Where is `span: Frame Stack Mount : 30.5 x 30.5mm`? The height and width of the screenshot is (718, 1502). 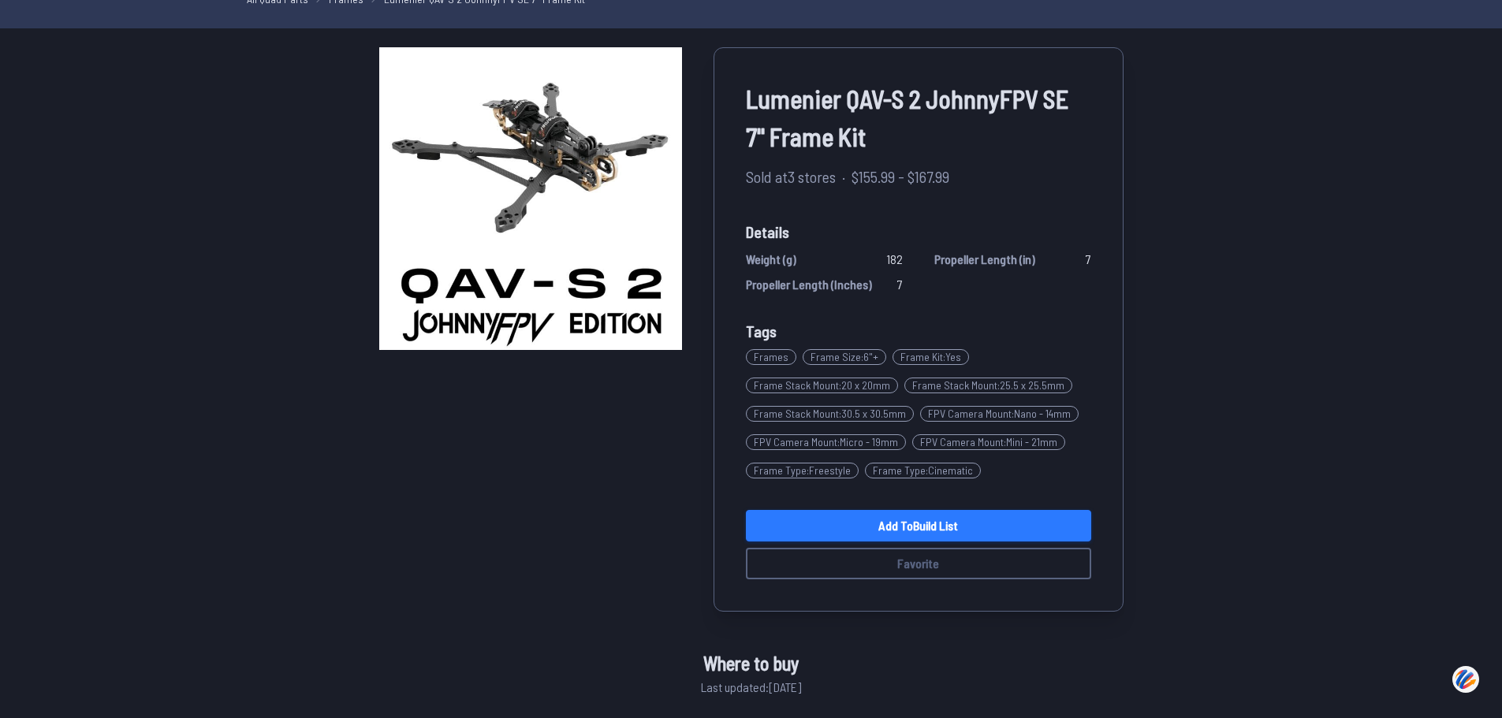 span: Frame Stack Mount : 30.5 x 30.5mm is located at coordinates (829, 414).